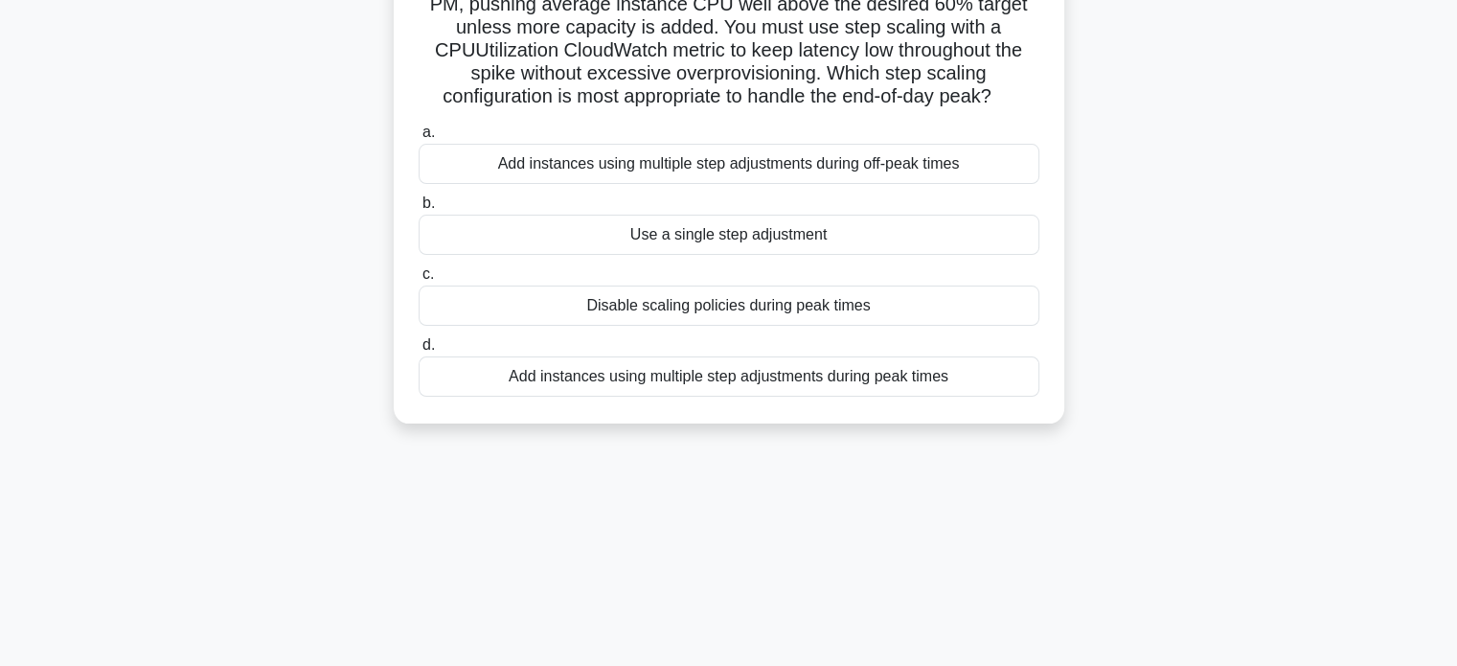  What do you see at coordinates (428, 344) in the screenshot?
I see `span: d.` at bounding box center [428, 344].